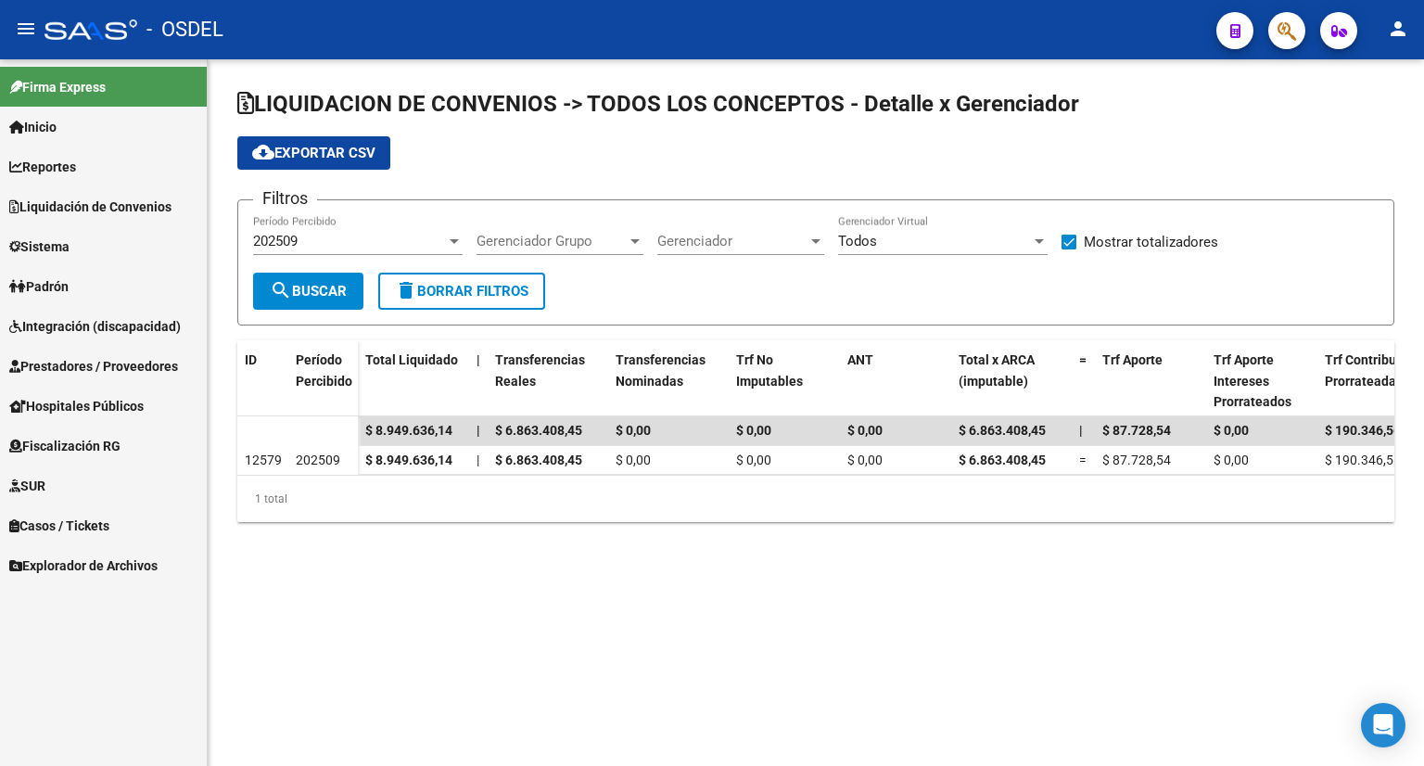 The image size is (1424, 766). I want to click on span: Período Percibido, so click(323, 370).